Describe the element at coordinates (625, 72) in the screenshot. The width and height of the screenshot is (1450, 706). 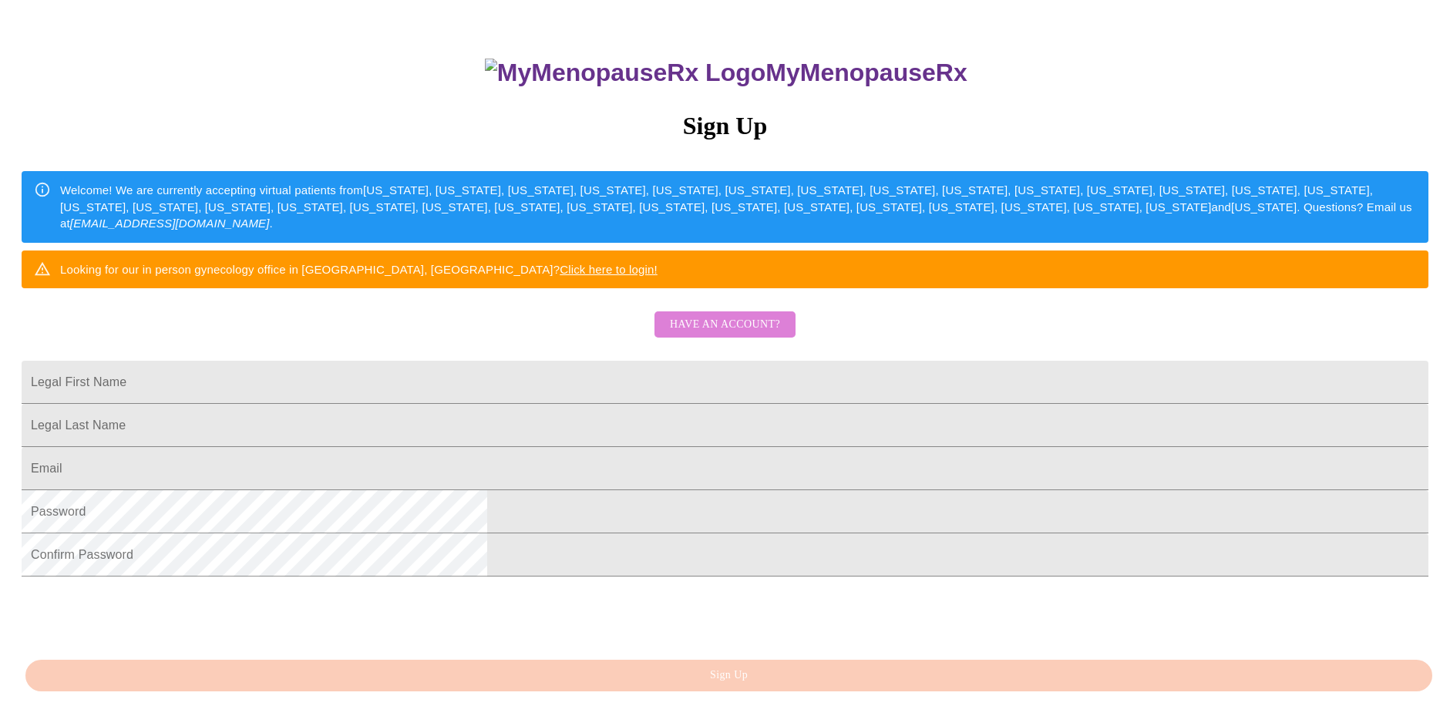
I see `img: MyMenopauseRx Logo` at that location.